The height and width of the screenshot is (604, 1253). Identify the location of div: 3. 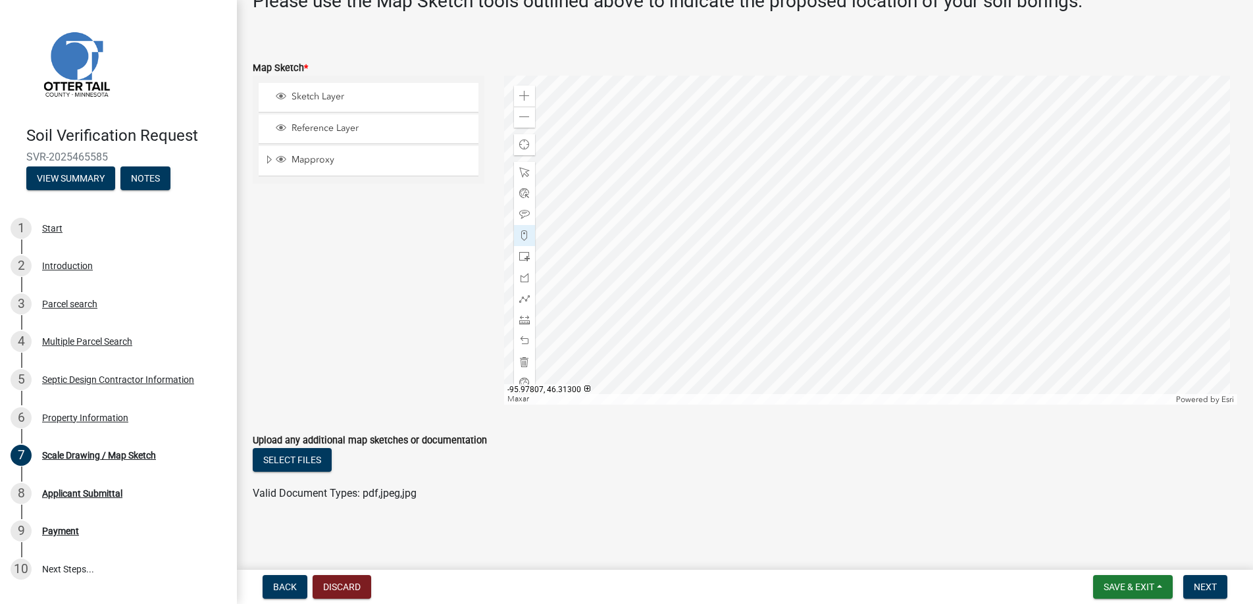
(21, 304).